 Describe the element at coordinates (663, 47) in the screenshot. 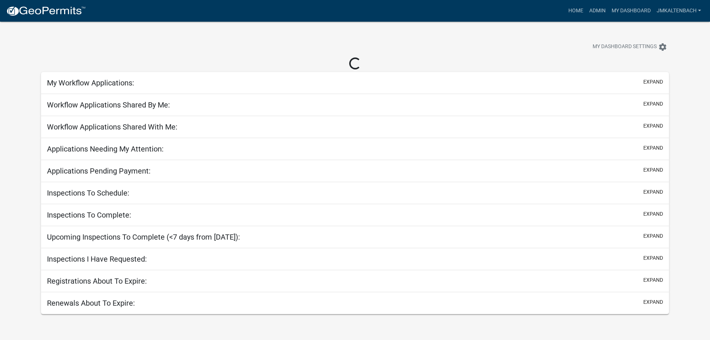

I see `i: settings` at that location.